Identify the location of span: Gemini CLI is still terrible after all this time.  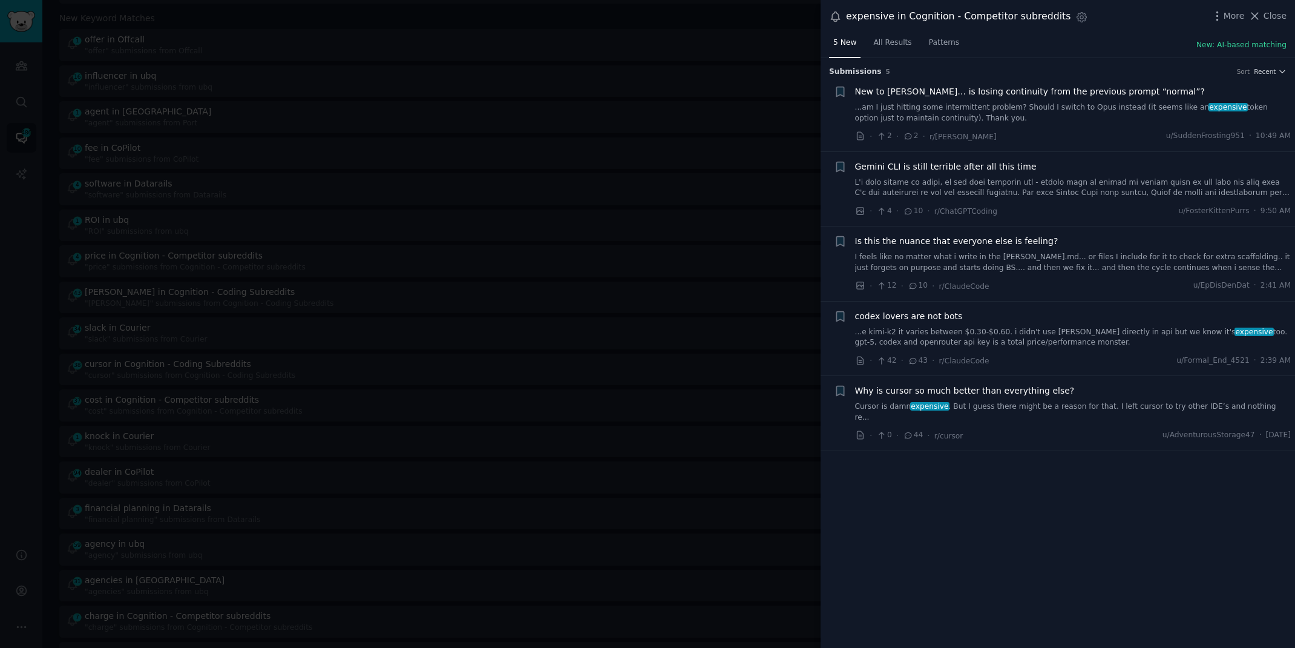
(946, 166).